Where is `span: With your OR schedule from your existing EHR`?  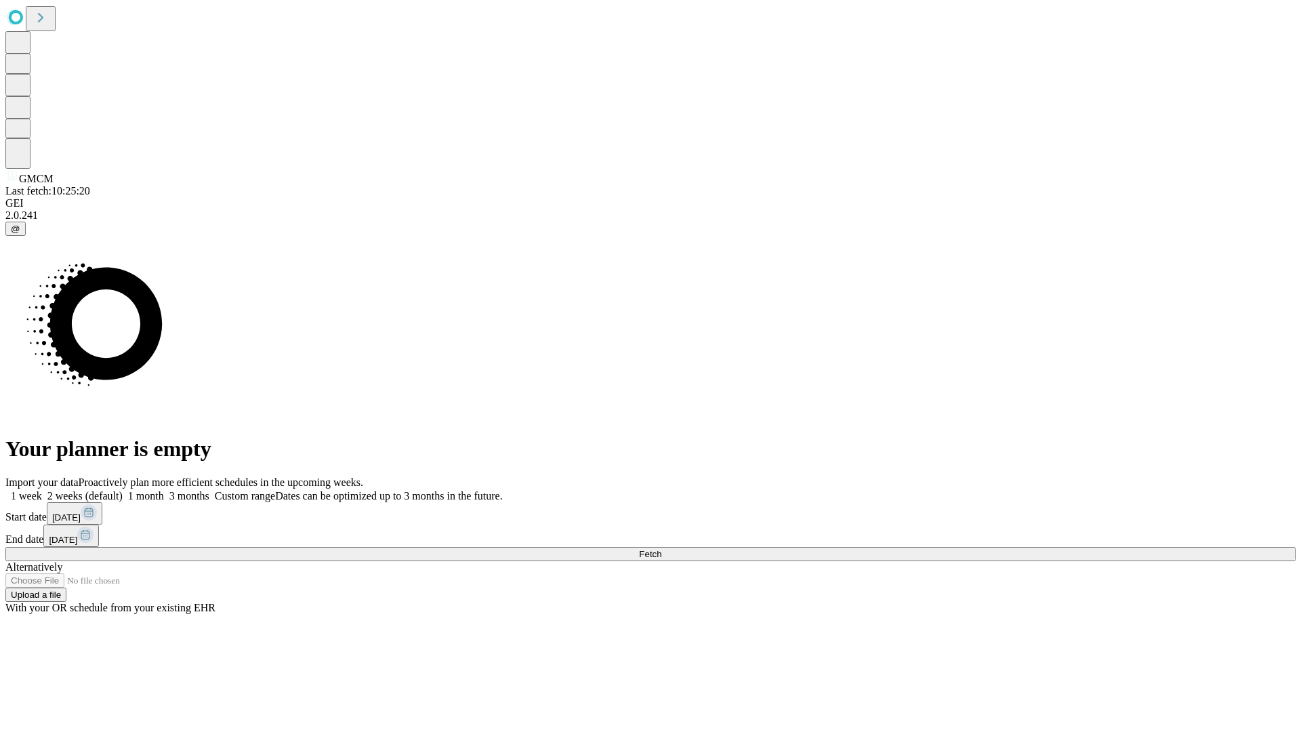 span: With your OR schedule from your existing EHR is located at coordinates (110, 607).